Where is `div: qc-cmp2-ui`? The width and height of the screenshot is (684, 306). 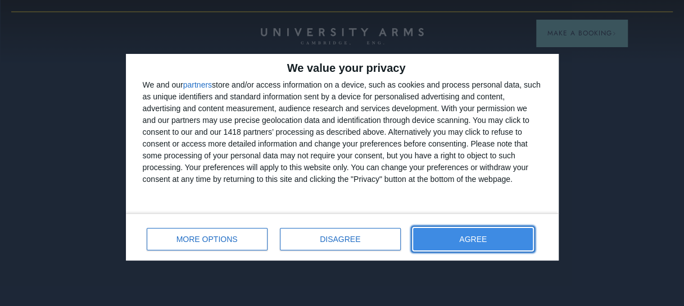
div: qc-cmp2-ui is located at coordinates (342, 157).